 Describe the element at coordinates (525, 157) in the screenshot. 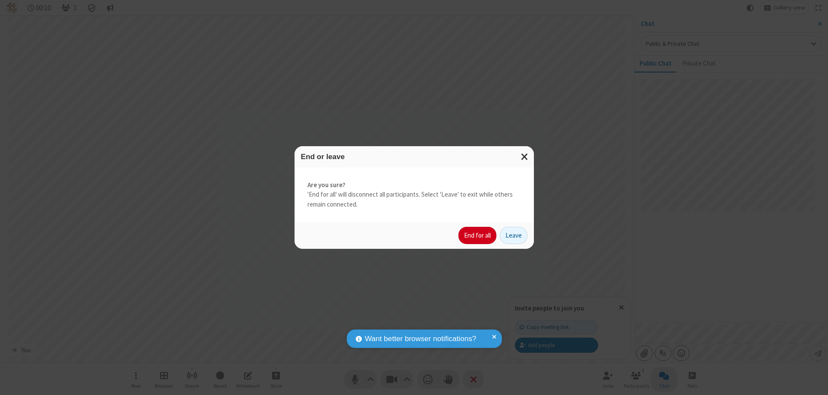

I see `button: Close modal` at that location.